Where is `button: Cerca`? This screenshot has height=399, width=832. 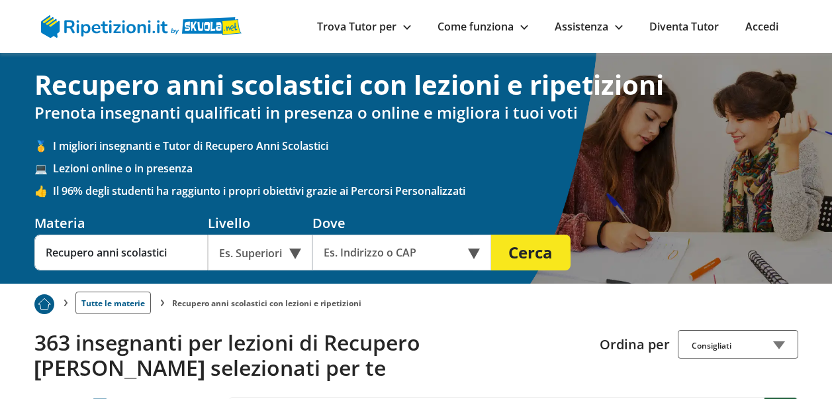
button: Cerca is located at coordinates (531, 252).